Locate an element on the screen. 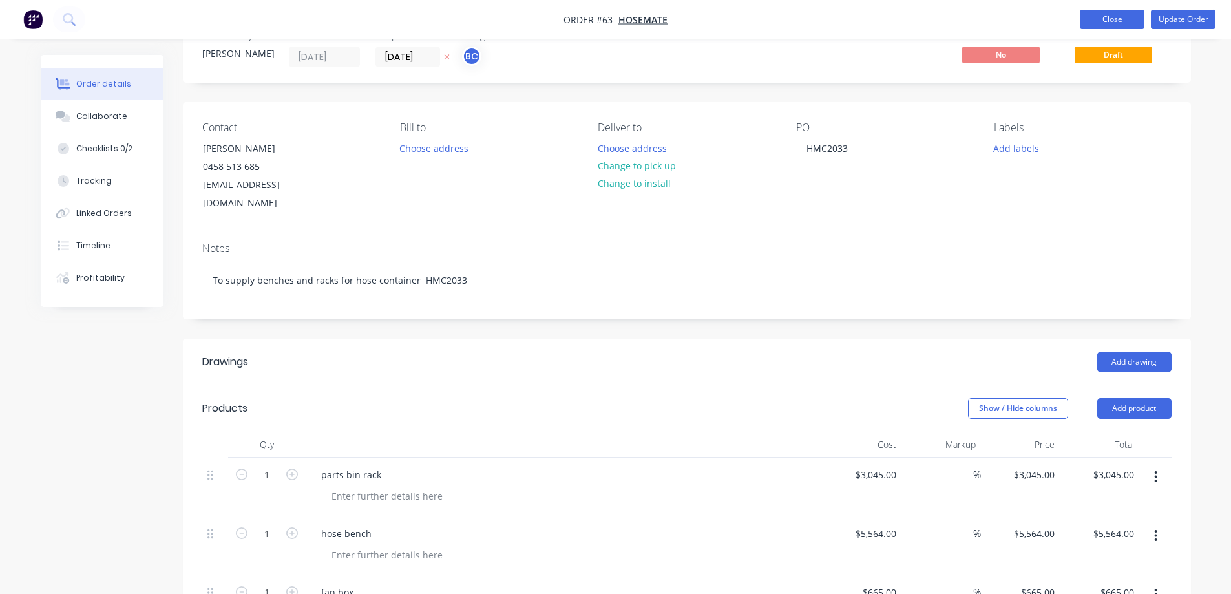 The height and width of the screenshot is (594, 1231). span: Hosemate is located at coordinates (643, 19).